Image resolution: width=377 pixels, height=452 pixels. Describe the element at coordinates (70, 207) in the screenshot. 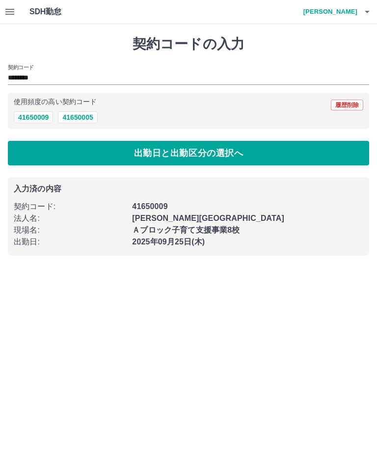

I see `p: 契約コード :` at that location.